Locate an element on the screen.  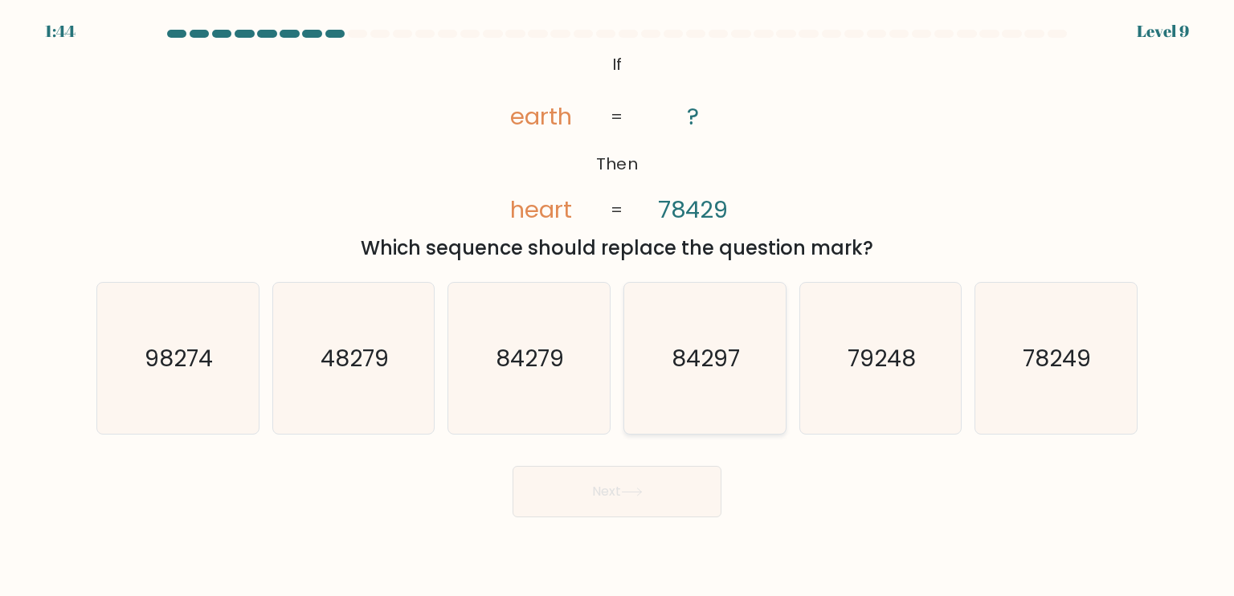
text: 79248 is located at coordinates (881, 357).